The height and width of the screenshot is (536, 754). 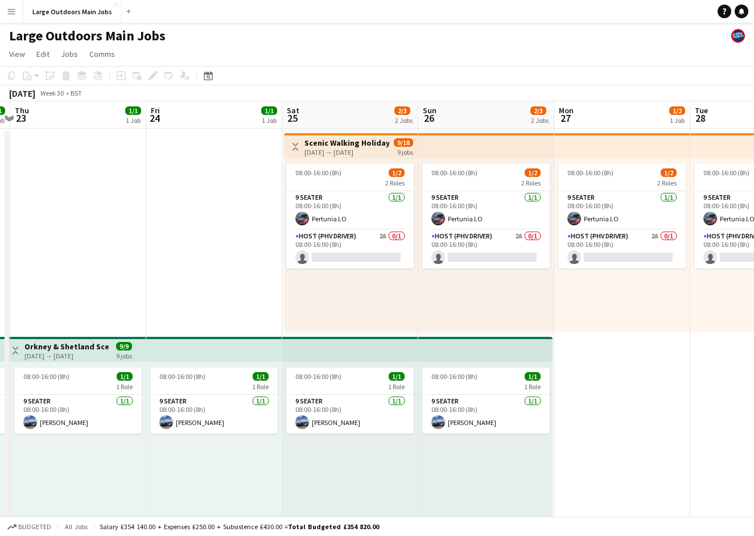 I want to click on span: Mon, so click(x=566, y=110).